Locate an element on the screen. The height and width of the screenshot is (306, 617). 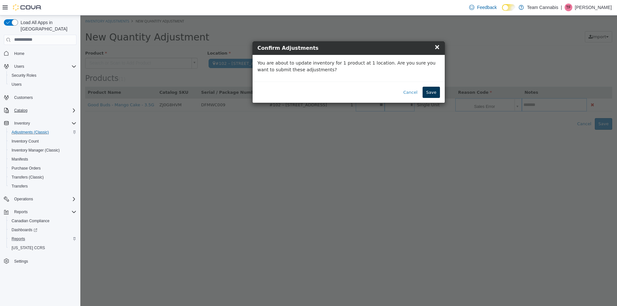
a: Adjustments (Classic) is located at coordinates (30, 132).